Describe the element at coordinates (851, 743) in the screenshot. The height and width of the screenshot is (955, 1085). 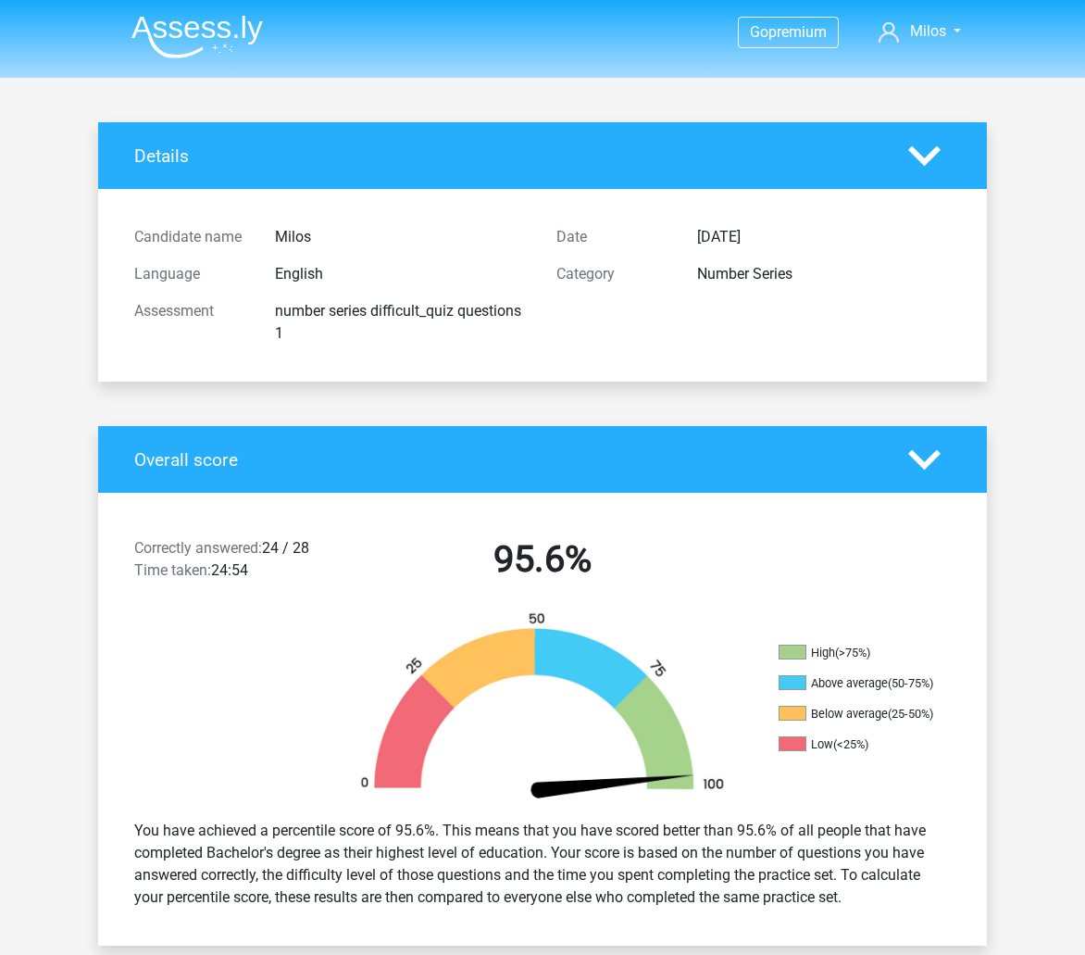
I see `div: (<25%)` at that location.